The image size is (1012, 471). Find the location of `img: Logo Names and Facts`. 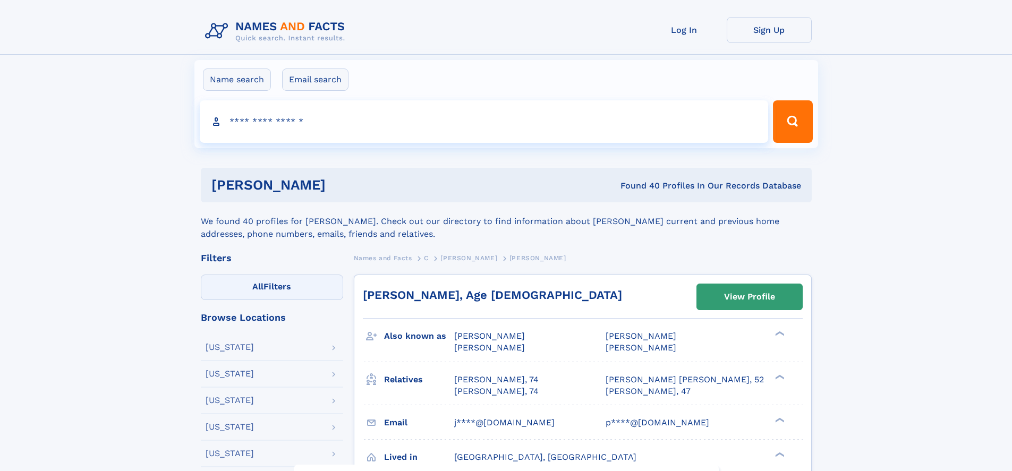

img: Logo Names and Facts is located at coordinates (277, 31).